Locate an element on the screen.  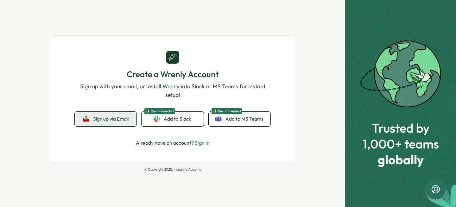
span: Trusted by is located at coordinates (401, 128).